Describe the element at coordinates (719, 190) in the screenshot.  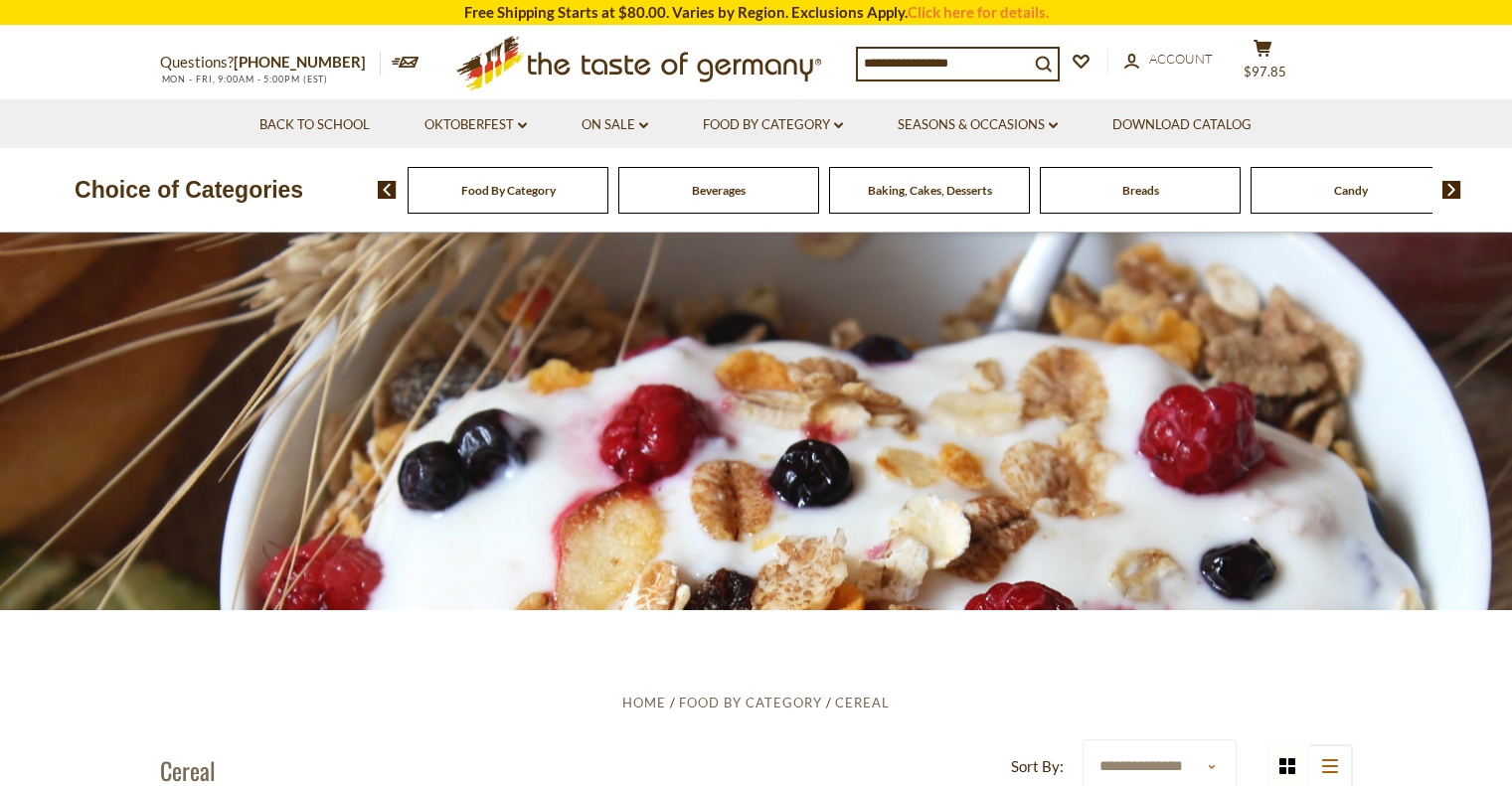
I see `a: Beverages` at that location.